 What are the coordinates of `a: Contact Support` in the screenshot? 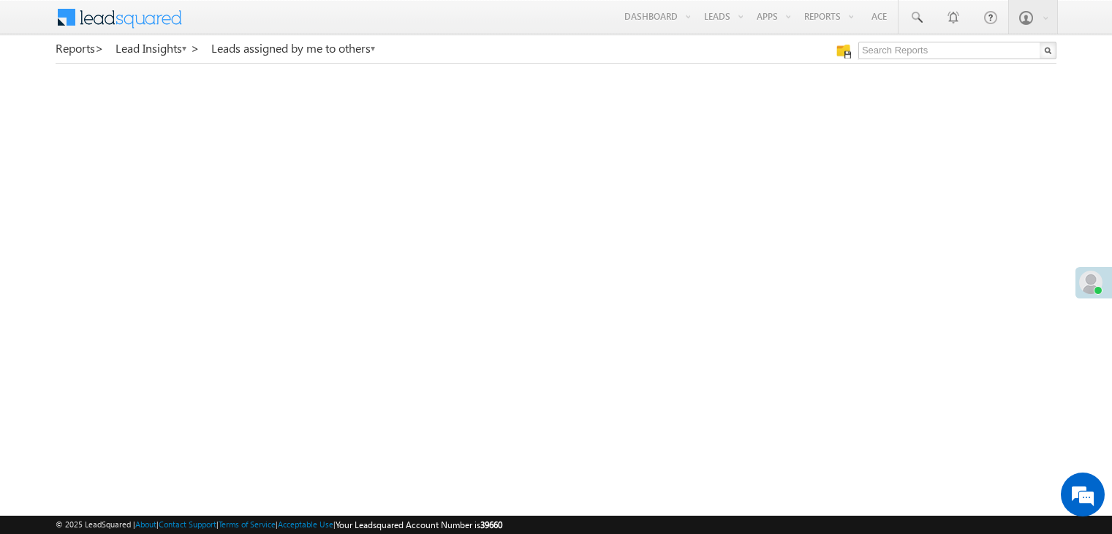 It's located at (187, 524).